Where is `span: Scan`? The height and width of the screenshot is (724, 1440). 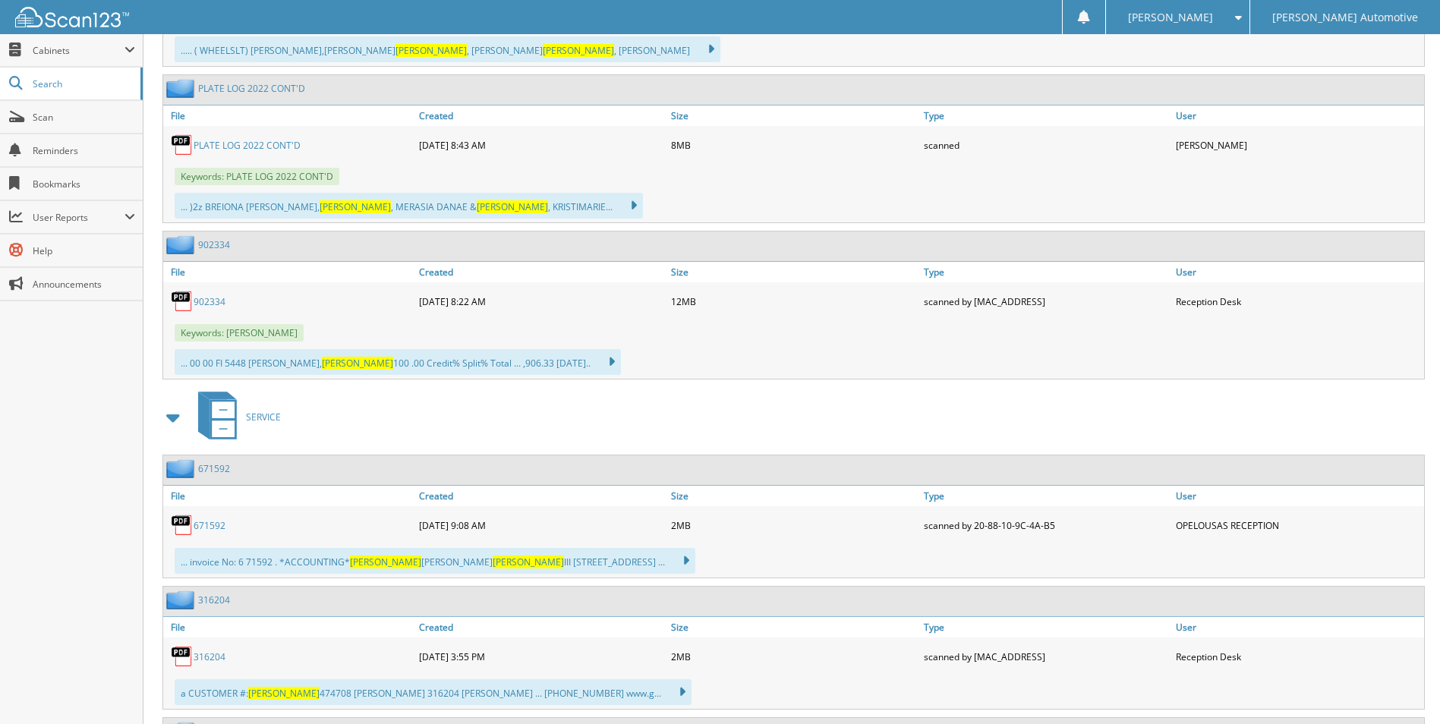 span: Scan is located at coordinates (83, 117).